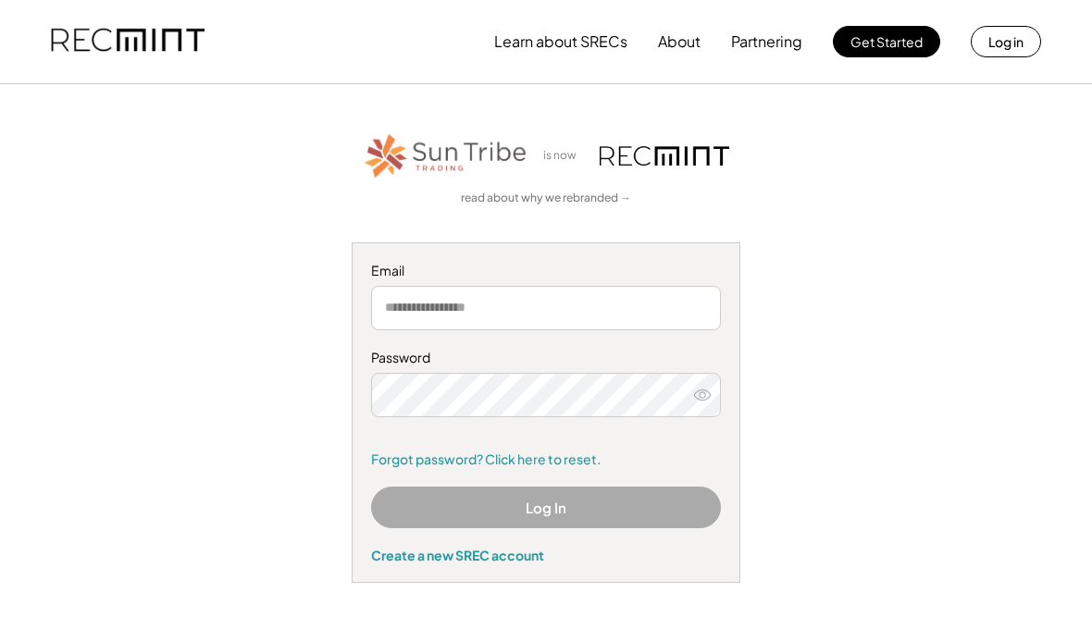 The height and width of the screenshot is (617, 1092). Describe the element at coordinates (1006, 42) in the screenshot. I see `button: Log in` at that location.